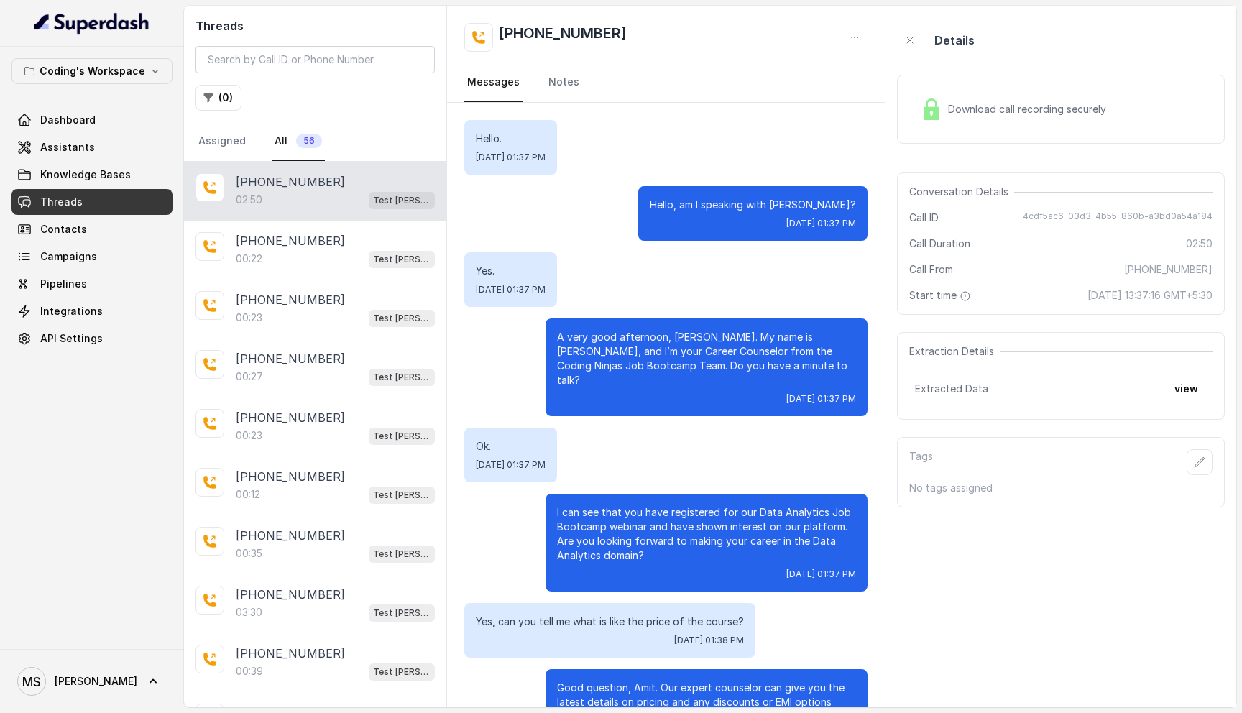  I want to click on span: Call ID, so click(924, 218).